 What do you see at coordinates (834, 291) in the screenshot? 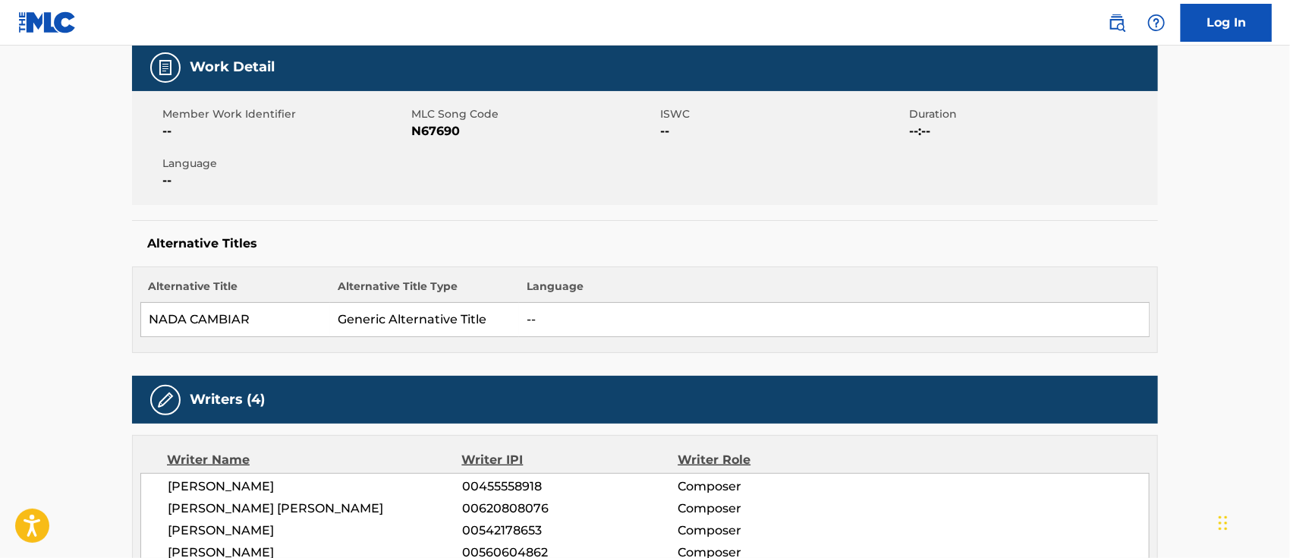
I see `th: Language` at bounding box center [834, 291].